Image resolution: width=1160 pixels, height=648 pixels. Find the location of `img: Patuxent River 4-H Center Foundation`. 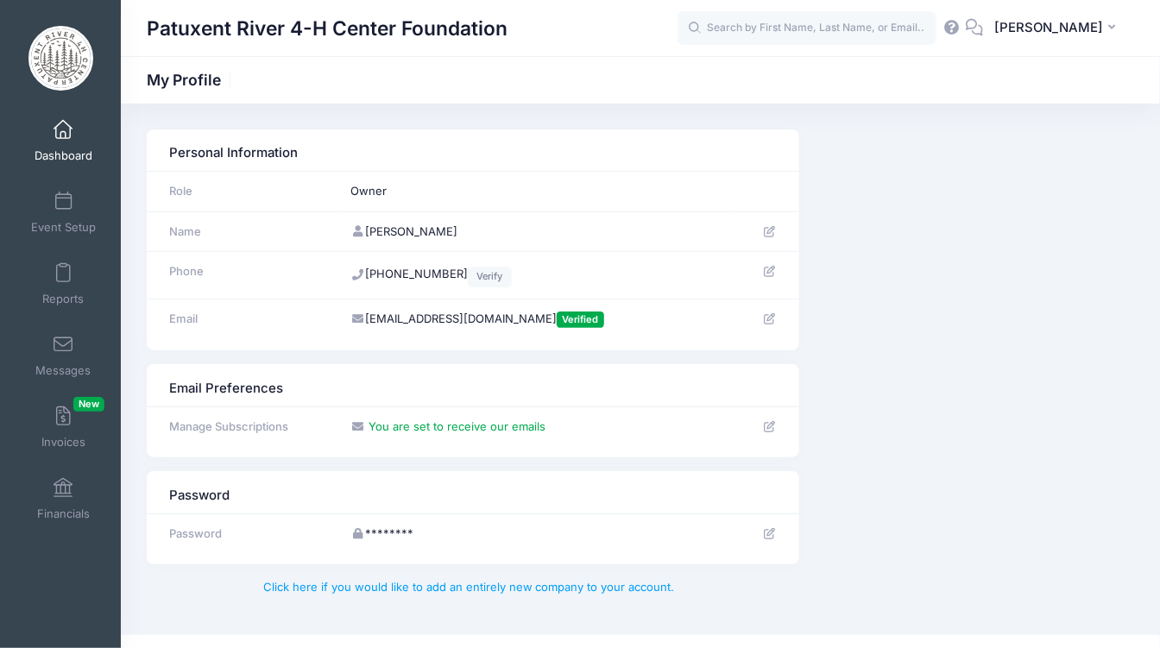

img: Patuxent River 4-H Center Foundation is located at coordinates (60, 58).